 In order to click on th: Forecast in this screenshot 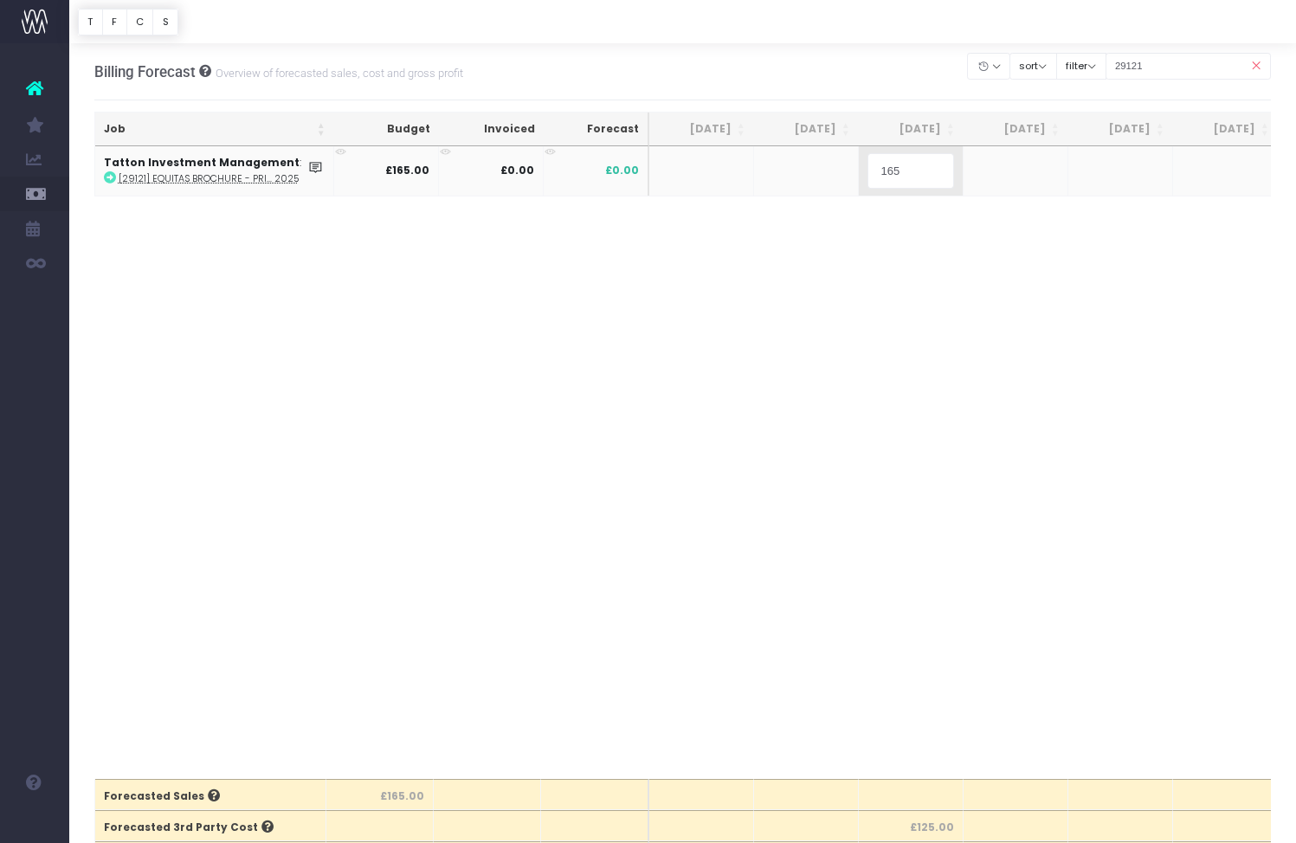, I will do `click(596, 129)`.